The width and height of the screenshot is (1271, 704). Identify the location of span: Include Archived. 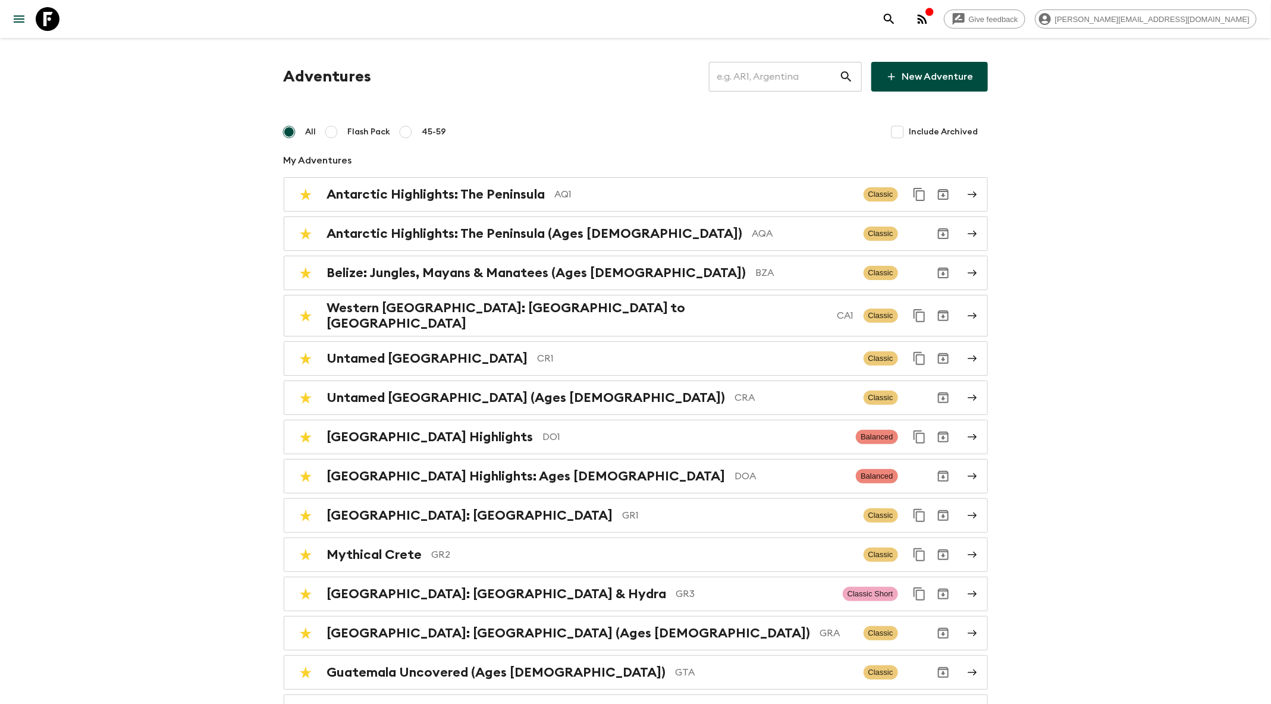
(944, 132).